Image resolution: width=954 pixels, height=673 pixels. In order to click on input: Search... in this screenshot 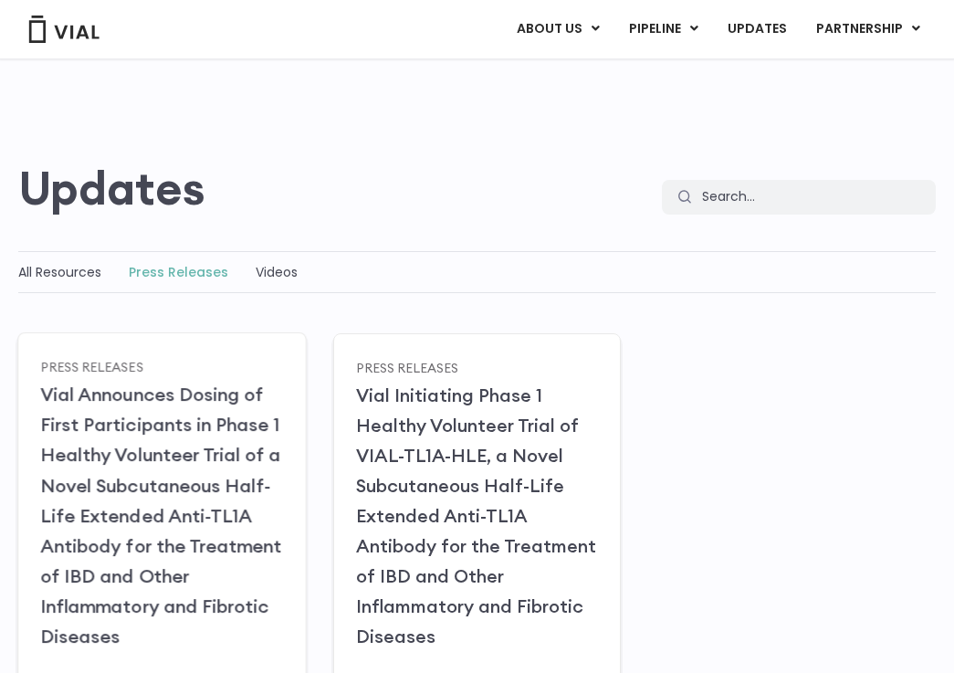, I will do `click(812, 197)`.